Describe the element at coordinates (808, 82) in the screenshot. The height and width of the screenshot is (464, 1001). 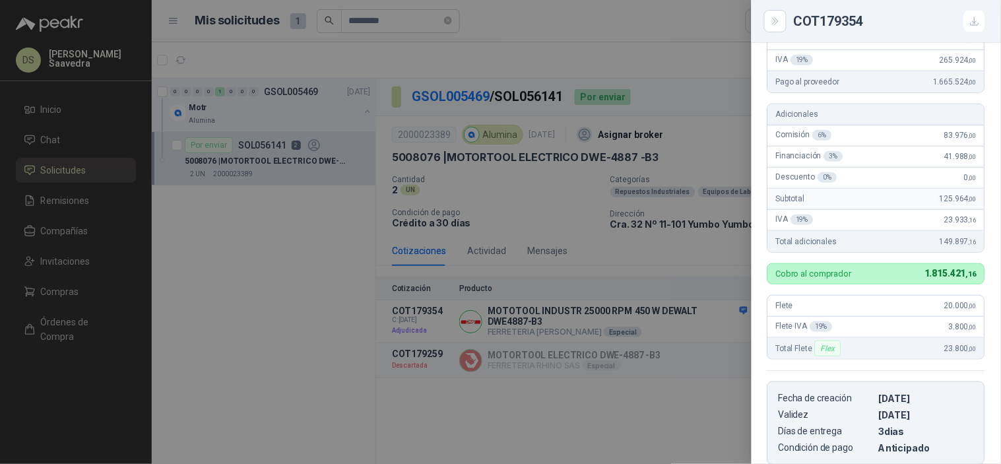
I see `span: Pago al proveedor` at that location.